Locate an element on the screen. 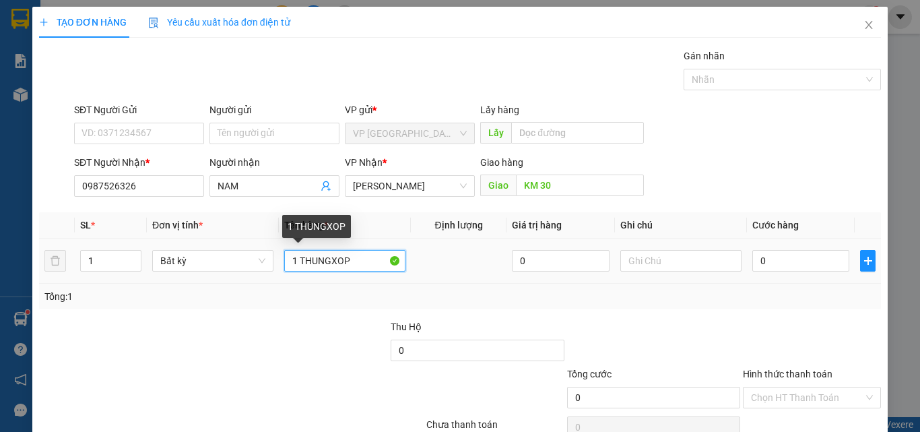 The height and width of the screenshot is (432, 920). div: VP gửi is located at coordinates (410, 110).